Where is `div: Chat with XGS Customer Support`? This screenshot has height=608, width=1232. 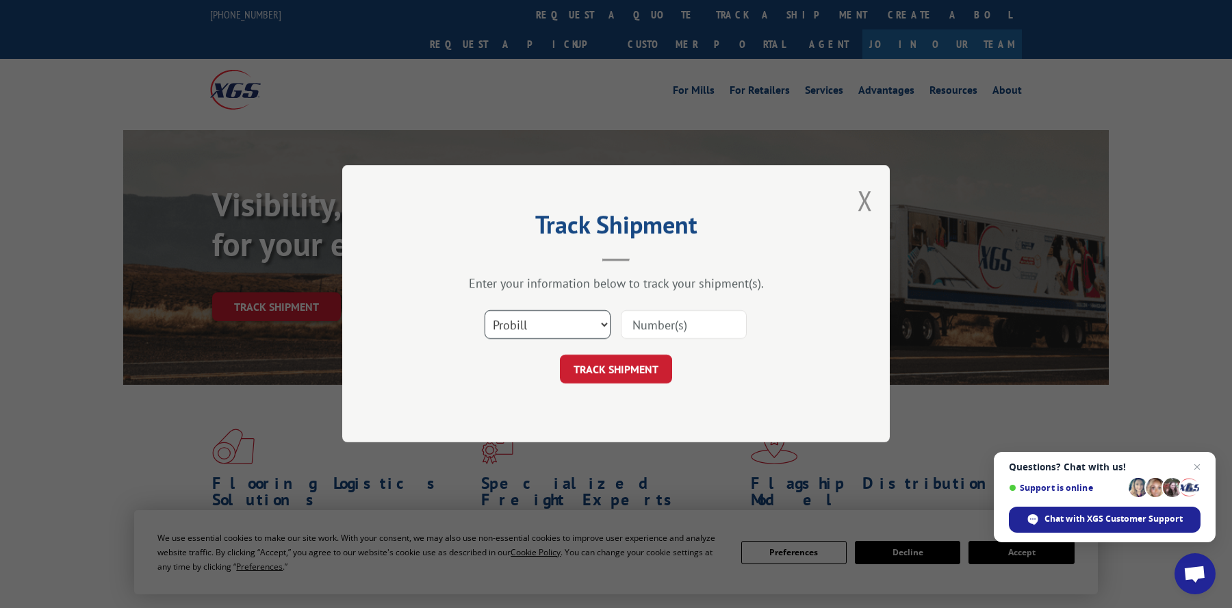 div: Chat with XGS Customer Support is located at coordinates (1105, 519).